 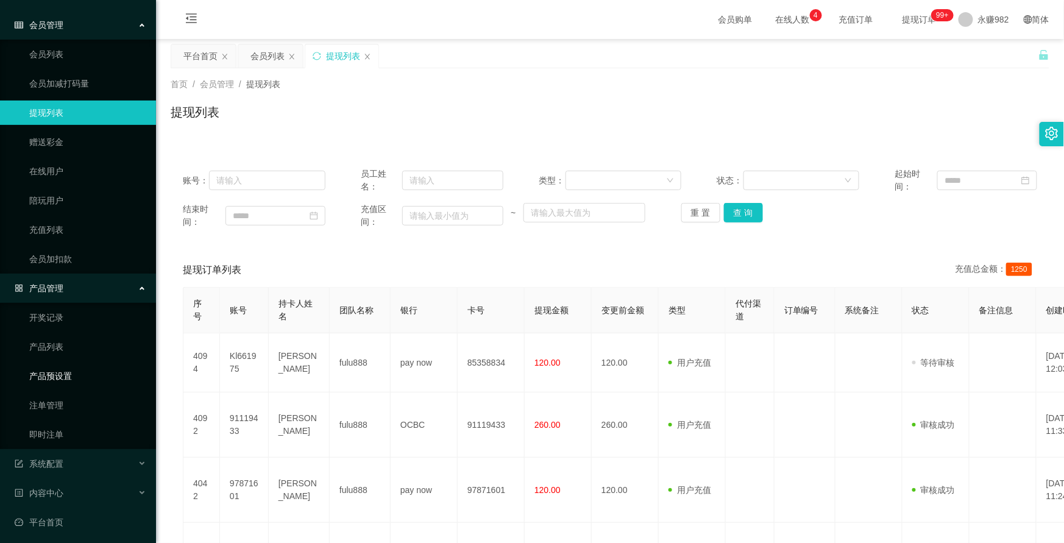 What do you see at coordinates (1026, 180) in the screenshot?
I see `i: 图标: calendar` at bounding box center [1026, 180].